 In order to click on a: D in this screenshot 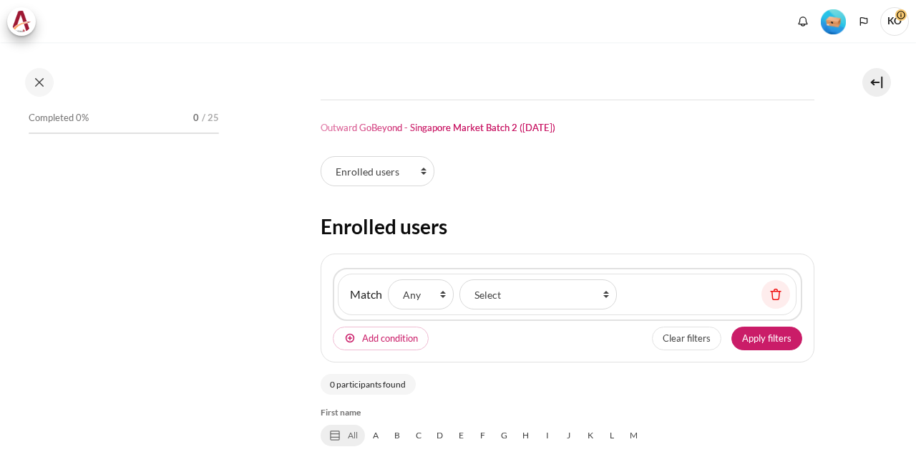, I will do `click(440, 435)`.